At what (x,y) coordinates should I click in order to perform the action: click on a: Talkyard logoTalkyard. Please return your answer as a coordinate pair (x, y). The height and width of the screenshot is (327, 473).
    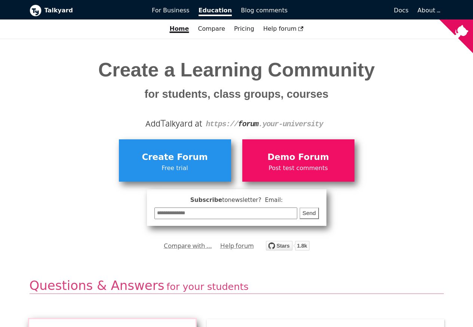
    Looking at the image, I should click on (86, 10).